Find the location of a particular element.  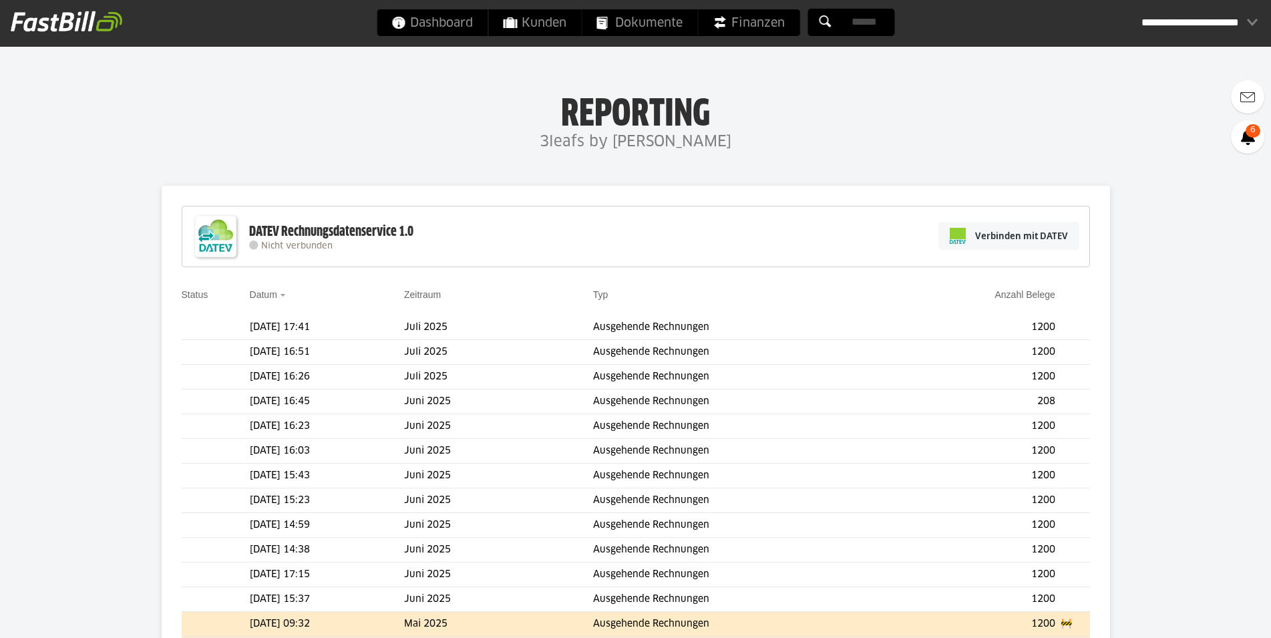

span: Dashboard is located at coordinates (432, 23).